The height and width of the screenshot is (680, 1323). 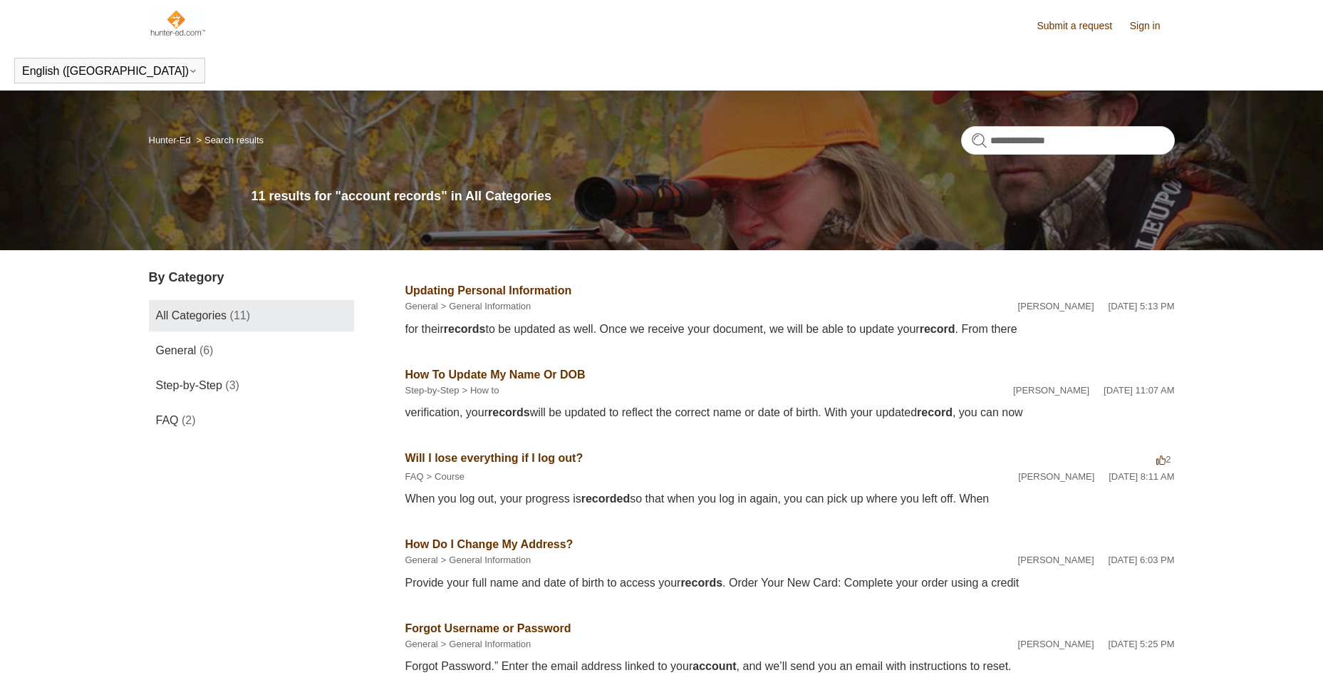 I want to click on em: recorded, so click(x=606, y=498).